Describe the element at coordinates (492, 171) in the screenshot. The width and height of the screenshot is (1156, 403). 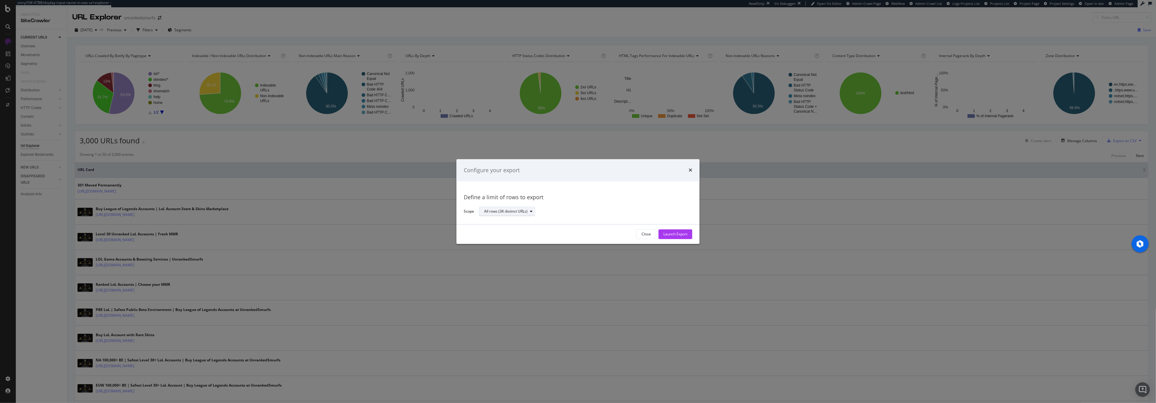
I see `div: Configure your export` at that location.